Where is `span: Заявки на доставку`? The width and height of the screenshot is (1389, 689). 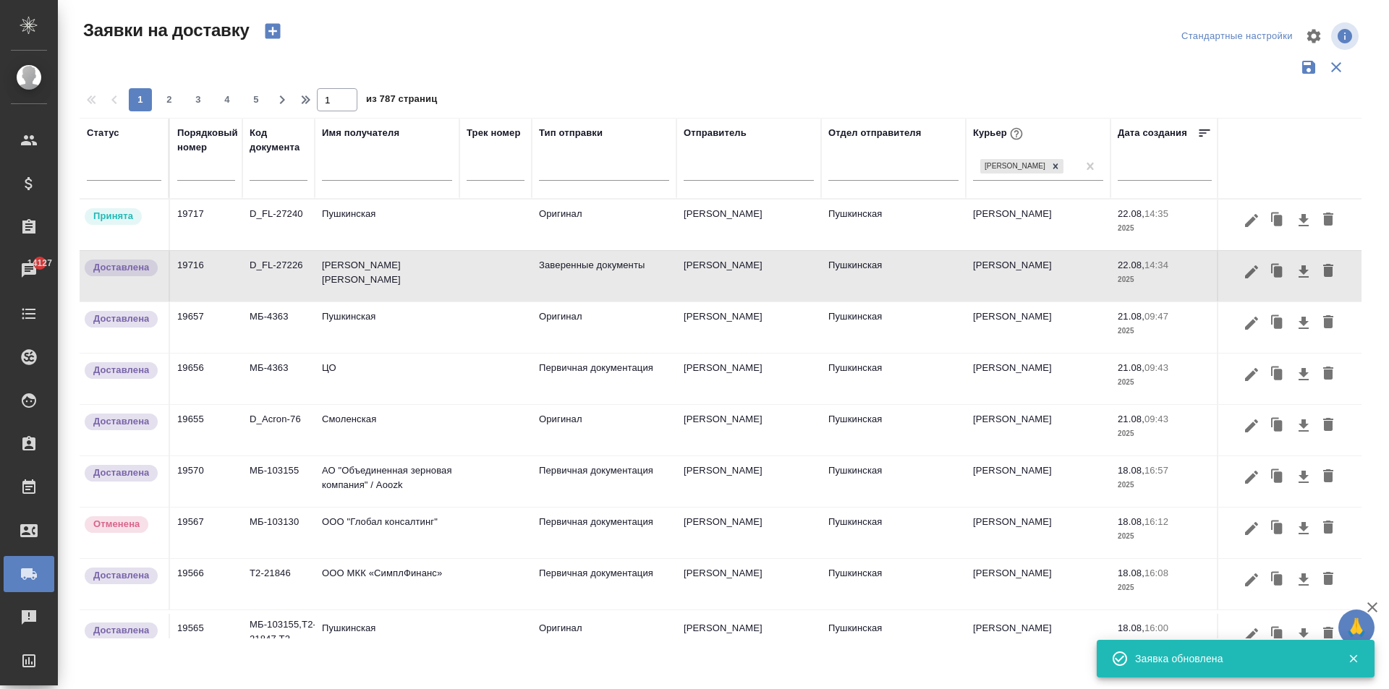
span: Заявки на доставку is located at coordinates (164, 30).